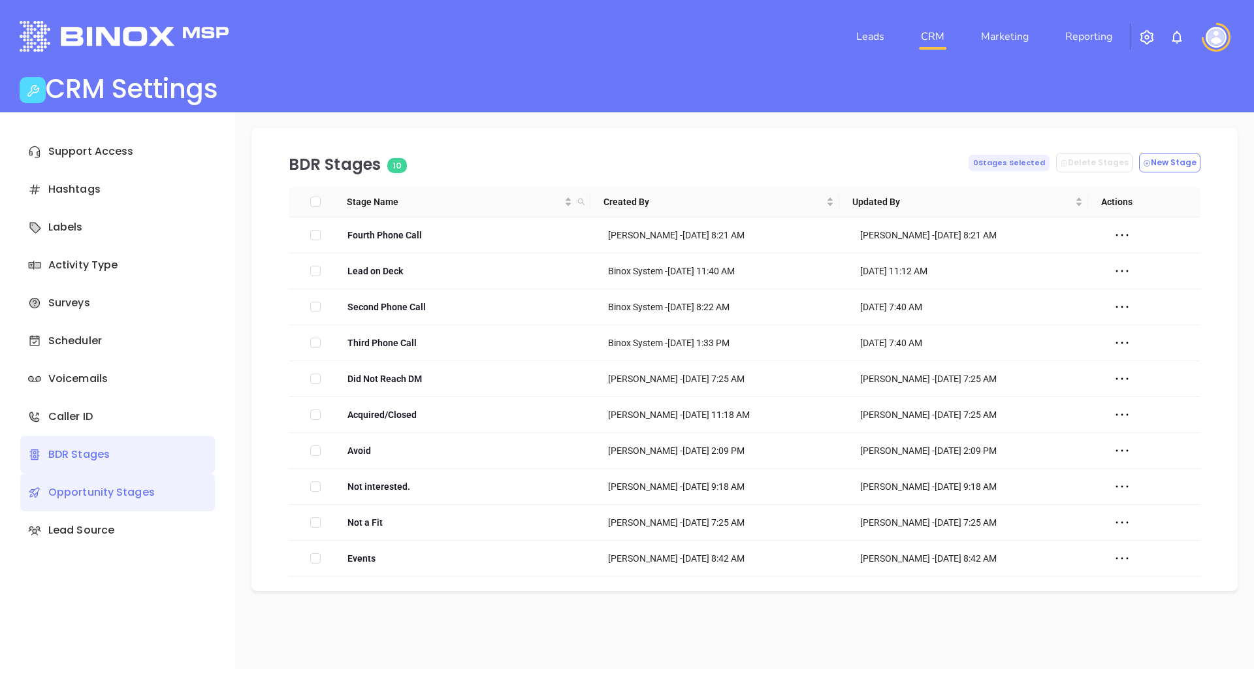  What do you see at coordinates (124, 36) in the screenshot?
I see `img: logo` at bounding box center [124, 36].